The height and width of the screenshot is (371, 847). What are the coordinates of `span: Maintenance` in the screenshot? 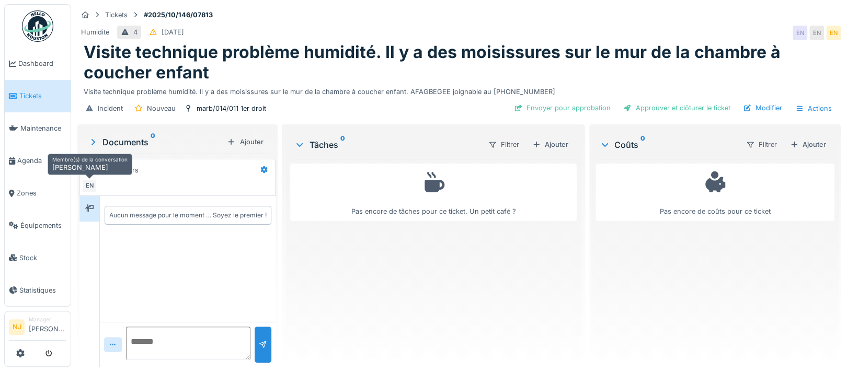 It's located at (43, 128).